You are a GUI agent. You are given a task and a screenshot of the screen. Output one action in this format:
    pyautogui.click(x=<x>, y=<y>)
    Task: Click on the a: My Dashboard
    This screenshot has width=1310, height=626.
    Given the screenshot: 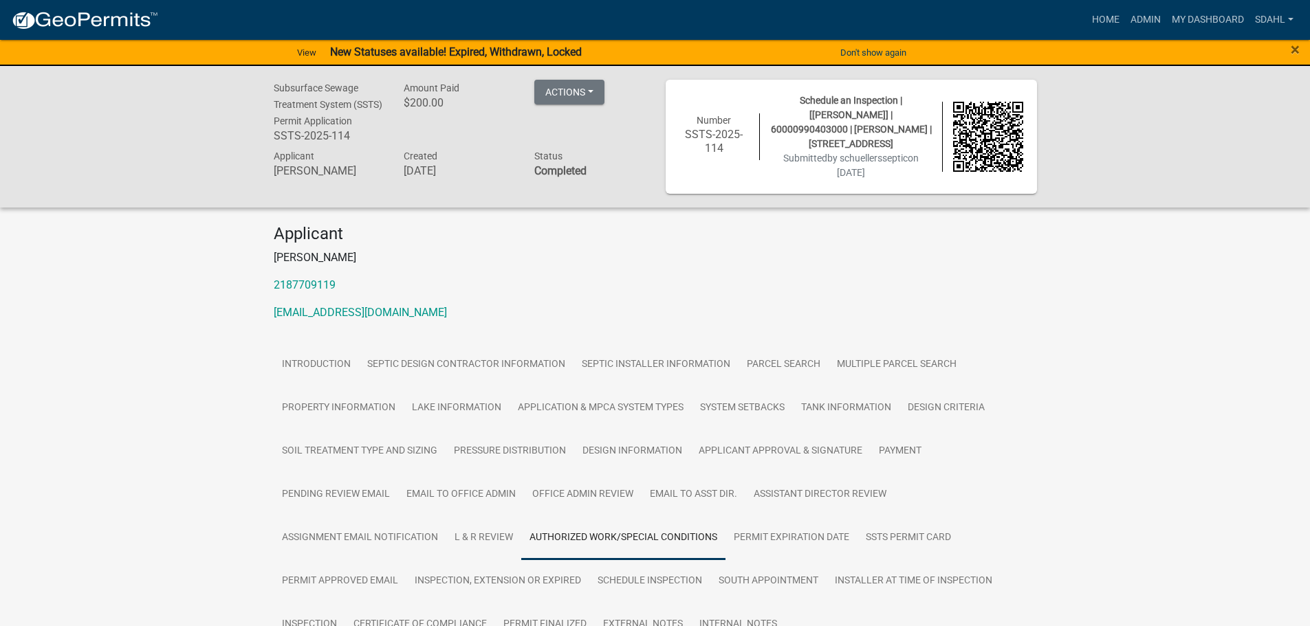 What is the action you would take?
    pyautogui.click(x=1207, y=20)
    